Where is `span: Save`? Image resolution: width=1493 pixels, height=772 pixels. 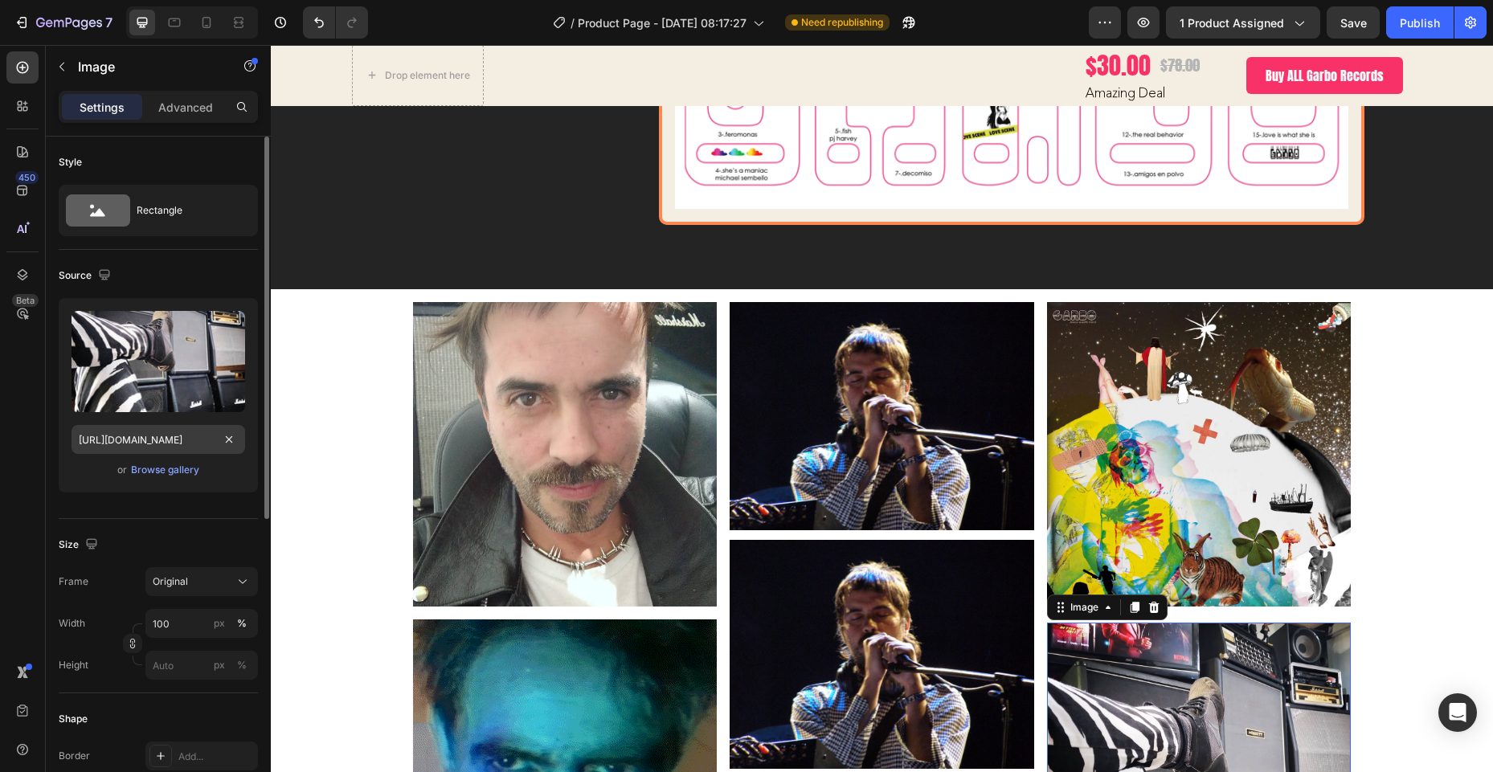
span: Save is located at coordinates (1353, 22).